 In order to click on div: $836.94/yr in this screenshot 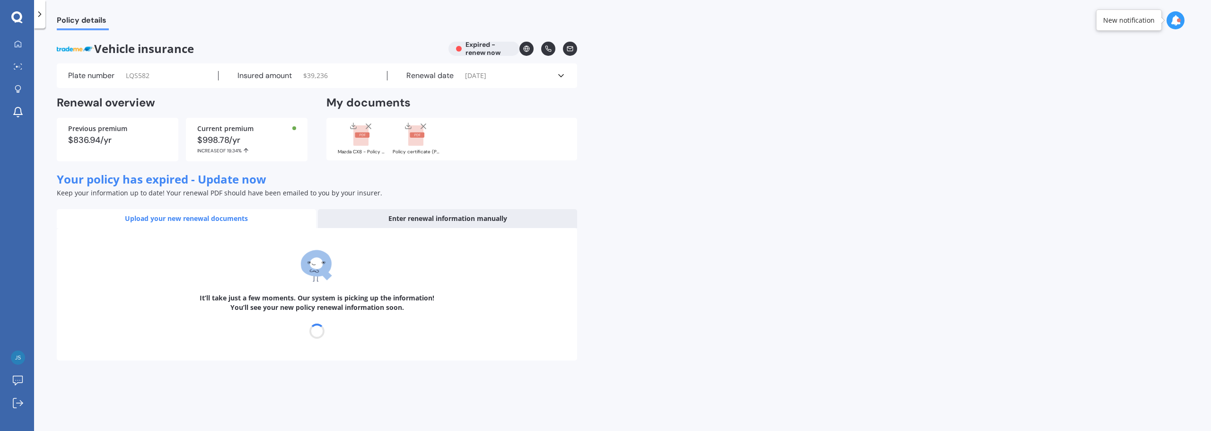, I will do `click(117, 140)`.